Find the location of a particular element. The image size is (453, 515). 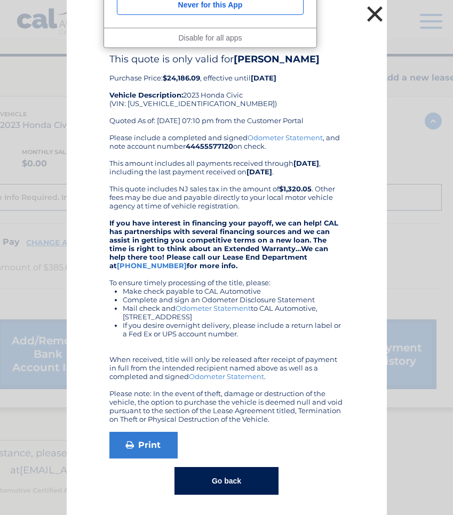

b: $1,320.05 is located at coordinates (295, 189).